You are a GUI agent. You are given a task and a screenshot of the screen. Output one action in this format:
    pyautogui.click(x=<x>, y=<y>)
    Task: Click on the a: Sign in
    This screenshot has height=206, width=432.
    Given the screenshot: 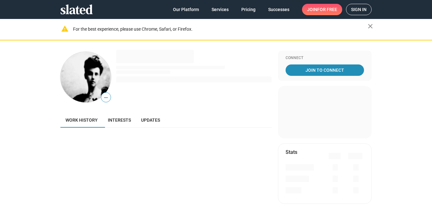 What is the action you would take?
    pyautogui.click(x=359, y=9)
    